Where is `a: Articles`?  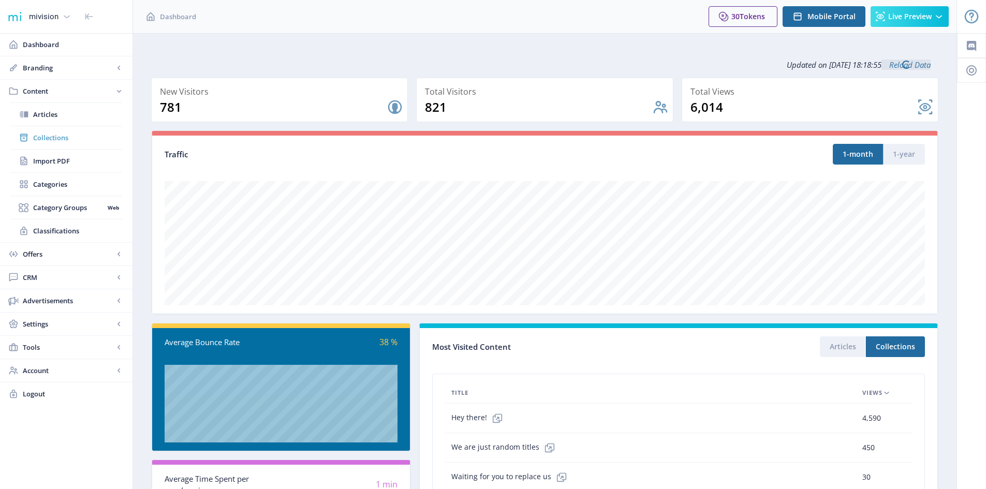
a: Articles is located at coordinates (66, 114).